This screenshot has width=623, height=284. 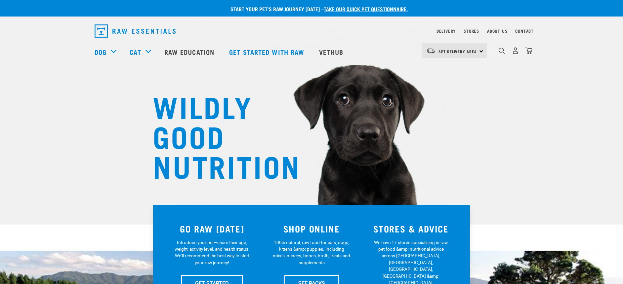 What do you see at coordinates (515, 51) in the screenshot?
I see `img: user.png` at bounding box center [515, 51].